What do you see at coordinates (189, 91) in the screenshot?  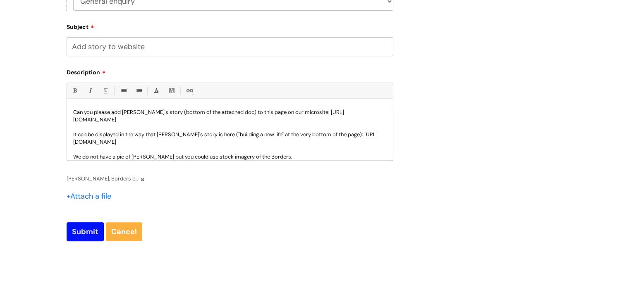 I see `a: Link` at bounding box center [189, 91].